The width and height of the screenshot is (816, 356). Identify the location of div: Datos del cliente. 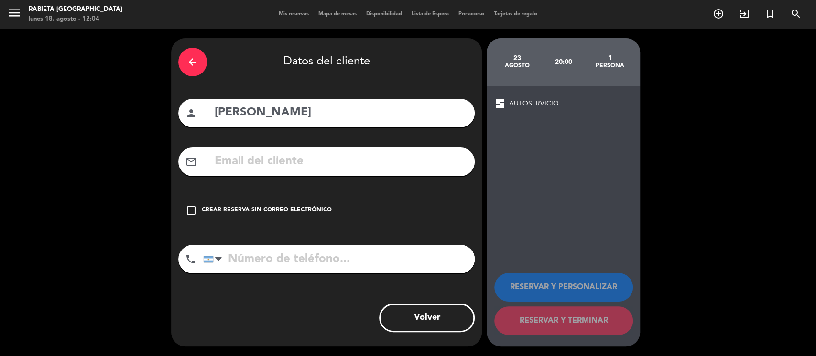
(326, 62).